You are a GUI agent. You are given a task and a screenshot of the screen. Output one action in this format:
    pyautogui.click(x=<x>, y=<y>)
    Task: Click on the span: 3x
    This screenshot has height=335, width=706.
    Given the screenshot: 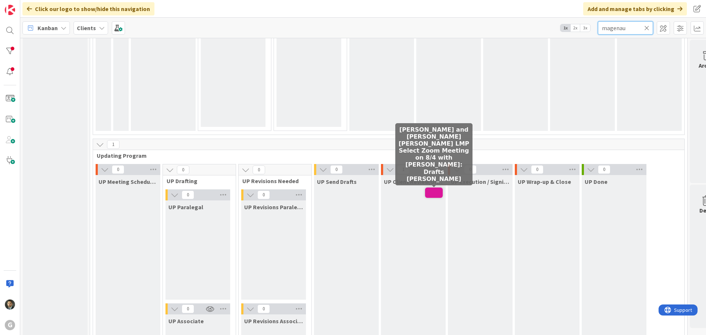 What is the action you would take?
    pyautogui.click(x=585, y=28)
    